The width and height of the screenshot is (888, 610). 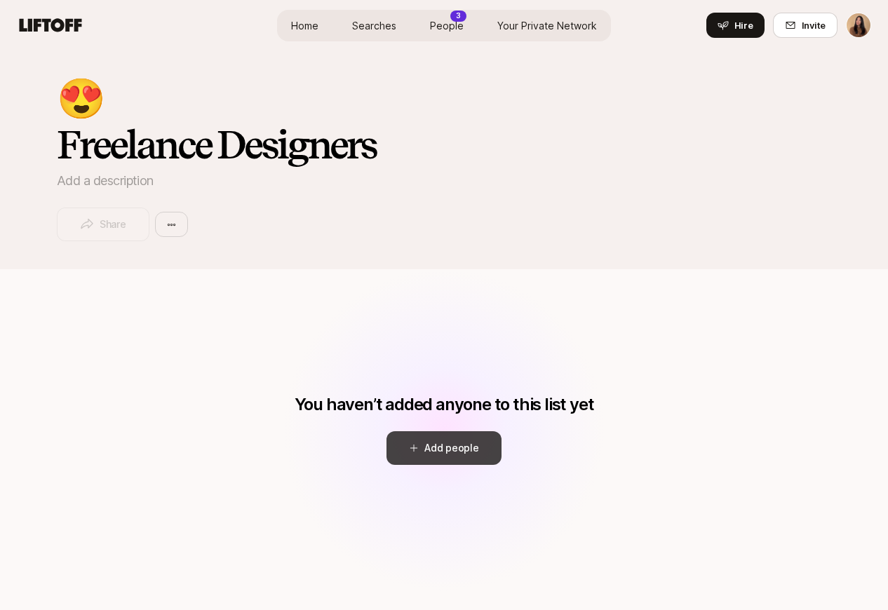 What do you see at coordinates (735, 25) in the screenshot?
I see `button: Hire` at bounding box center [735, 25].